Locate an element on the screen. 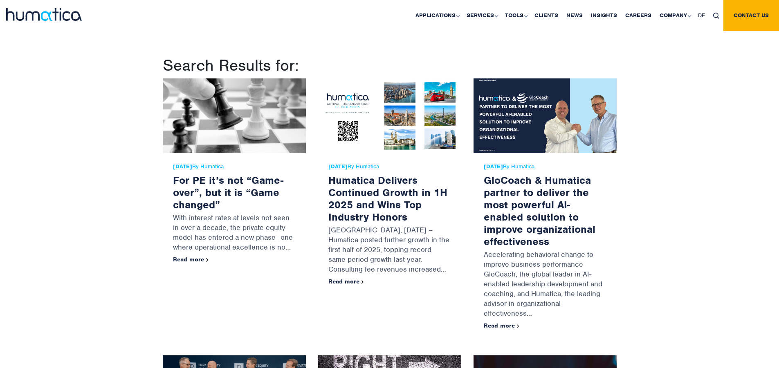 The width and height of the screenshot is (779, 368). p: With interest rates at levels not seen in over a decade, the private equity model has entered a n... is located at coordinates (234, 233).